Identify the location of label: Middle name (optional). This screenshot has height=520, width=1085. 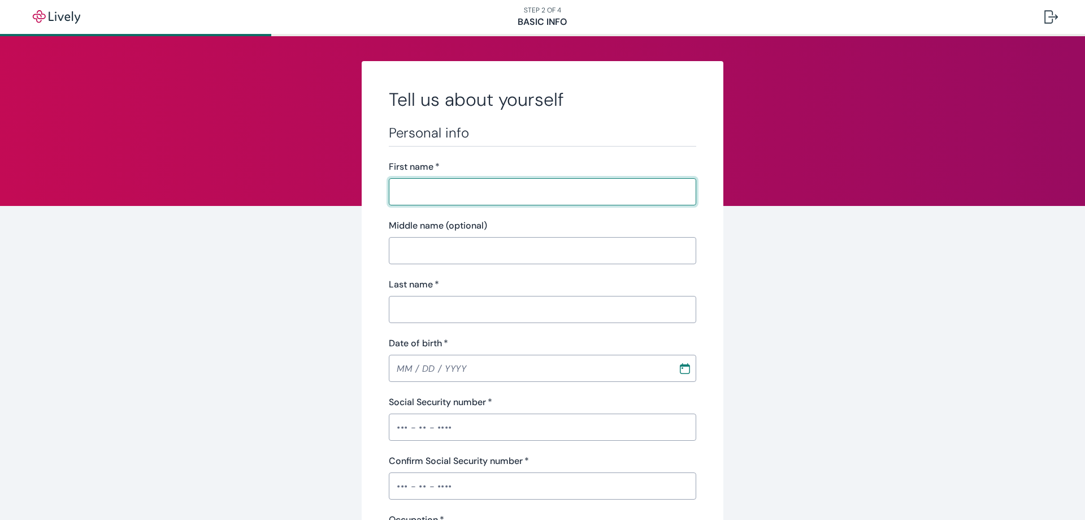
(438, 226).